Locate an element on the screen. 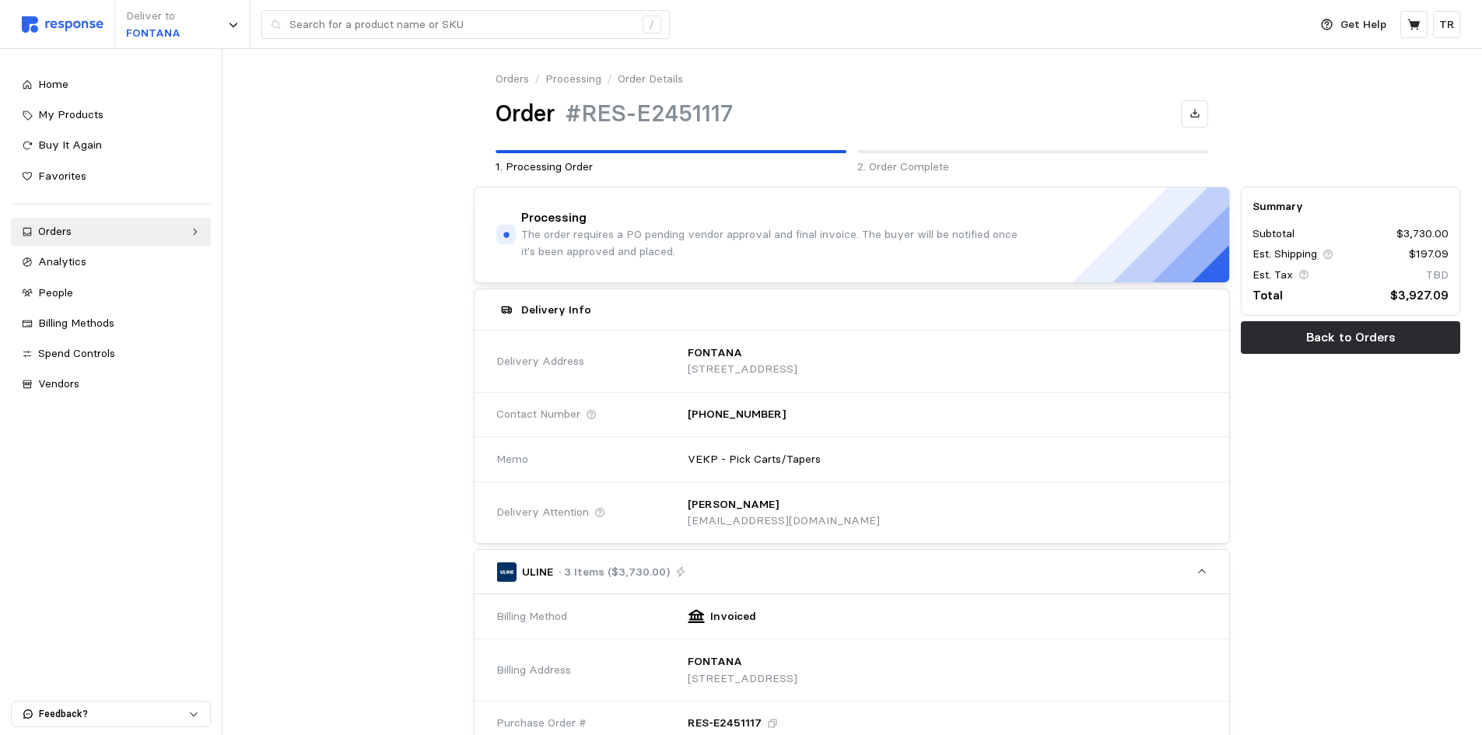 The image size is (1482, 735). span: Spend Controls is located at coordinates (76, 353).